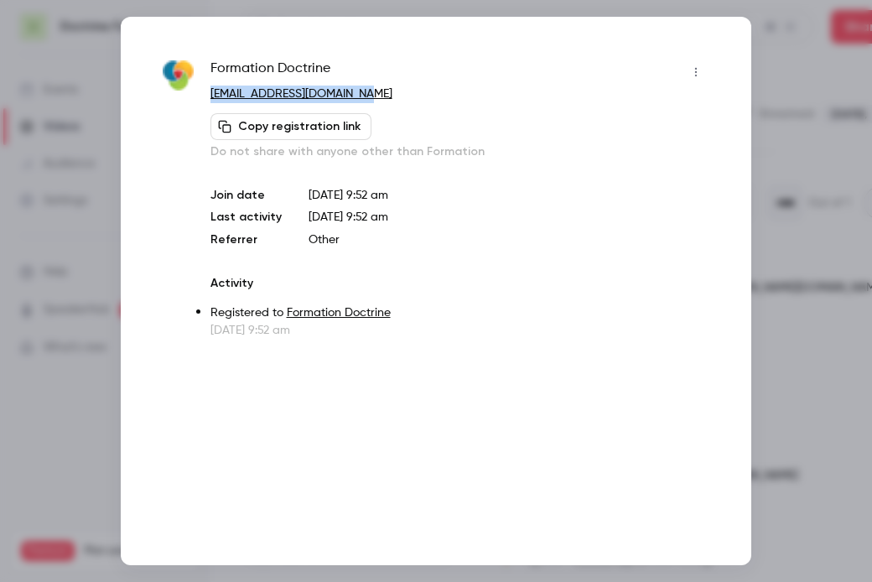 This screenshot has height=582, width=872. Describe the element at coordinates (246, 217) in the screenshot. I see `p: Last activity` at that location.